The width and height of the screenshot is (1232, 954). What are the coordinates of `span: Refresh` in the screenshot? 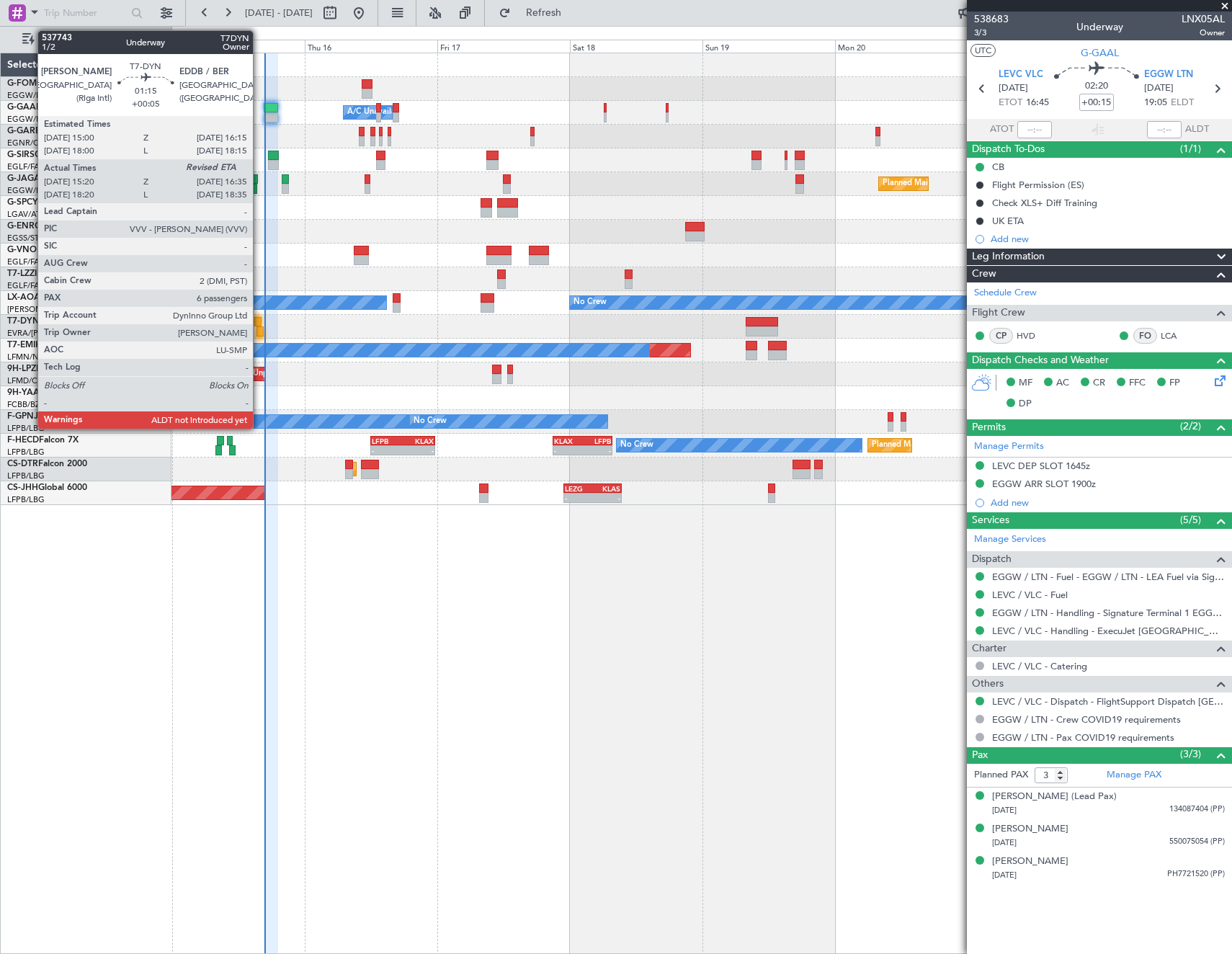 It's located at (544, 13).